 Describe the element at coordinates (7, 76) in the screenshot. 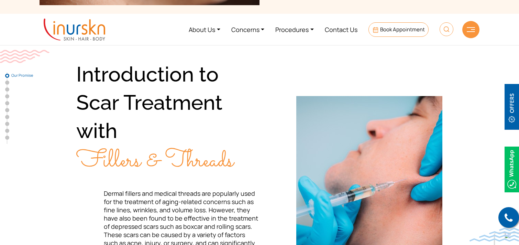

I see `a: Our Promise` at that location.